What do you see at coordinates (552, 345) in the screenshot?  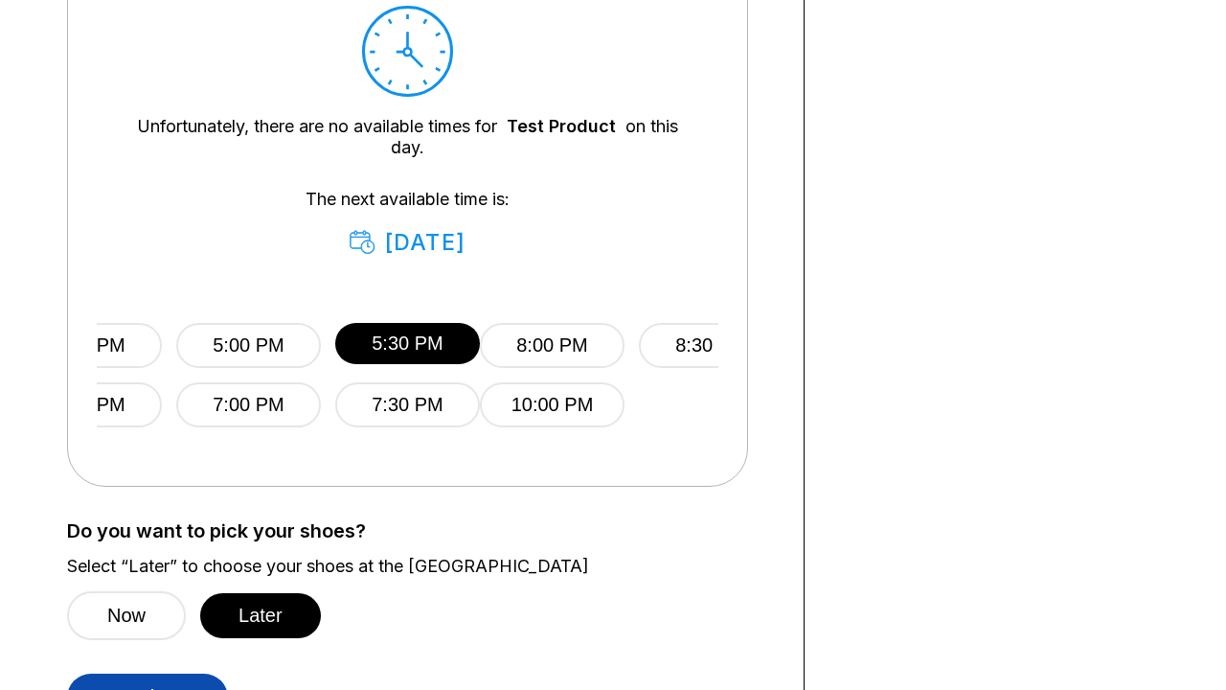 I see `button: 8:00 PM` at bounding box center [552, 345].